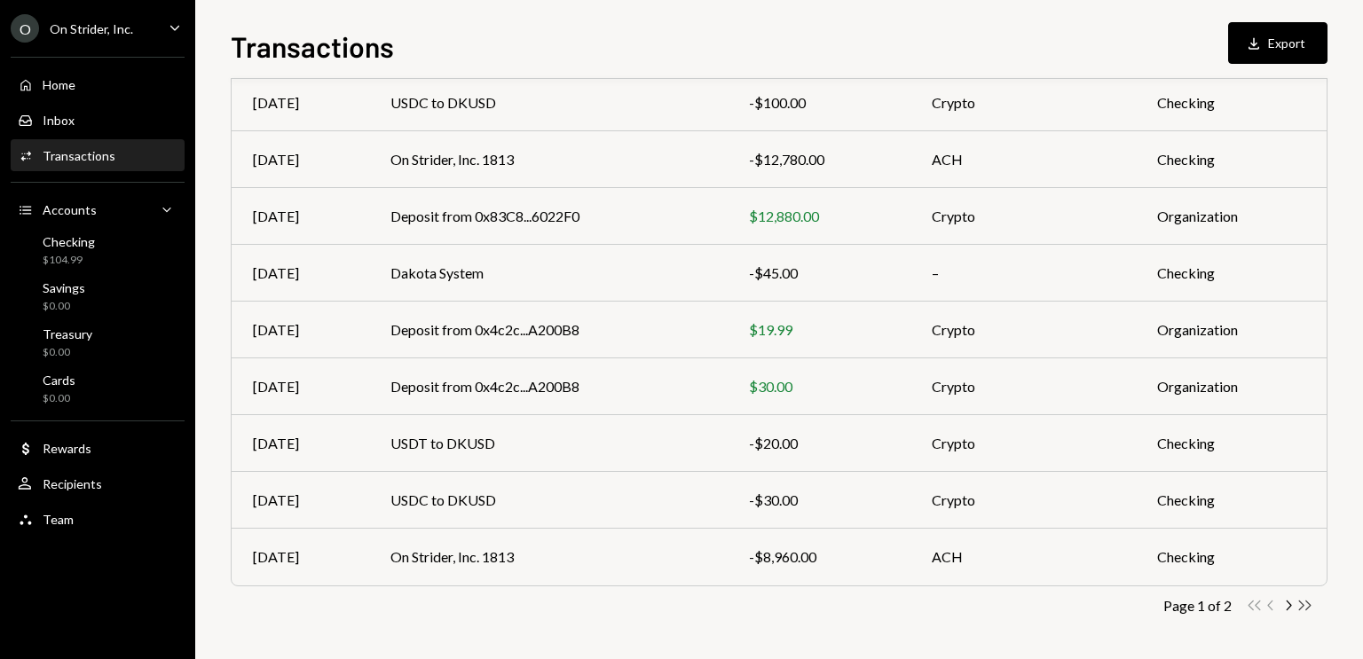 The height and width of the screenshot is (659, 1363). Describe the element at coordinates (59, 380) in the screenshot. I see `div: Cards` at that location.